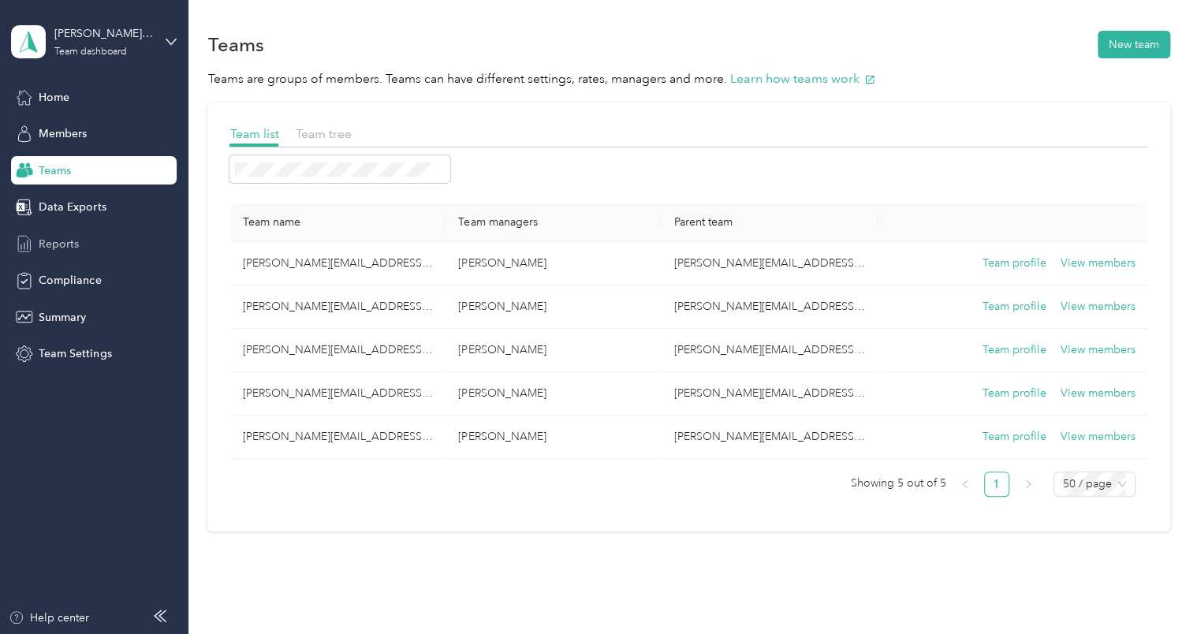 This screenshot has width=1197, height=634. What do you see at coordinates (338, 350) in the screenshot?
I see `td: stephen.kirkman@convergint.com` at bounding box center [338, 350].